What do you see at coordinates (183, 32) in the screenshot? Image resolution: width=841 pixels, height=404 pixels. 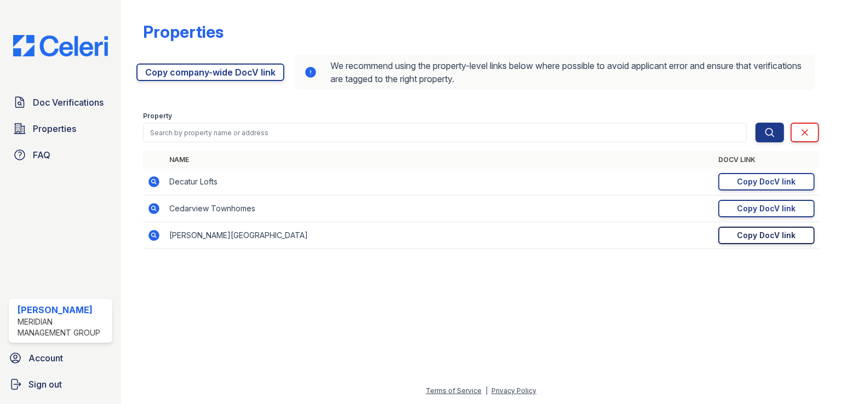 I see `div: Properties` at bounding box center [183, 32].